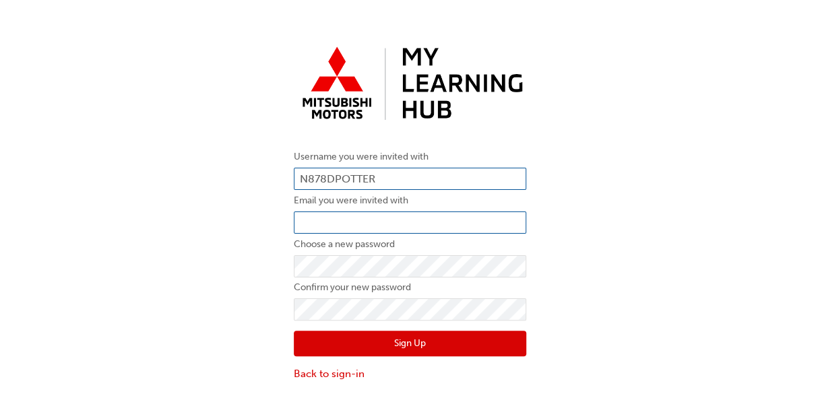 Image resolution: width=820 pixels, height=400 pixels. I want to click on button: Sign Up, so click(409, 343).